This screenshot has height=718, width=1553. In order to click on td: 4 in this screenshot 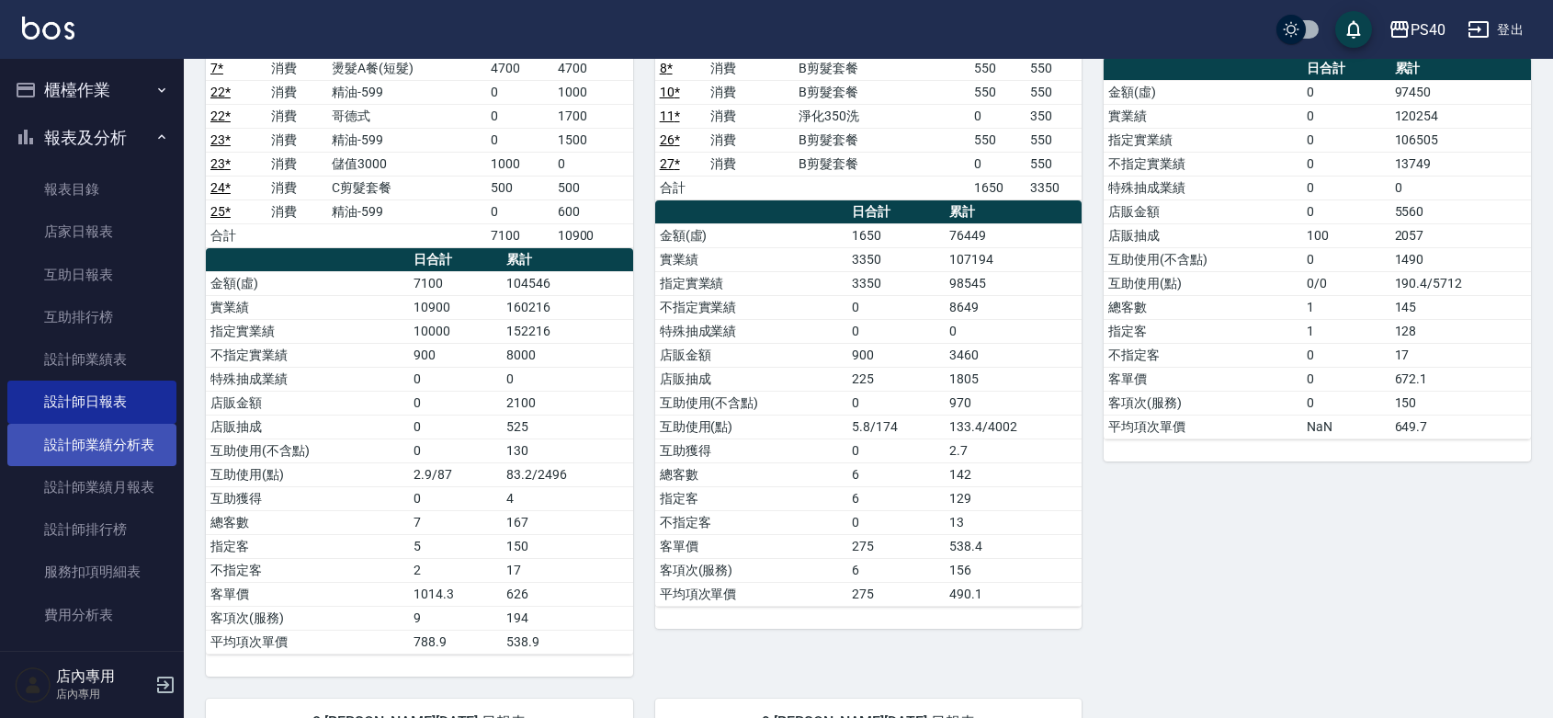, I will do `click(567, 498)`.